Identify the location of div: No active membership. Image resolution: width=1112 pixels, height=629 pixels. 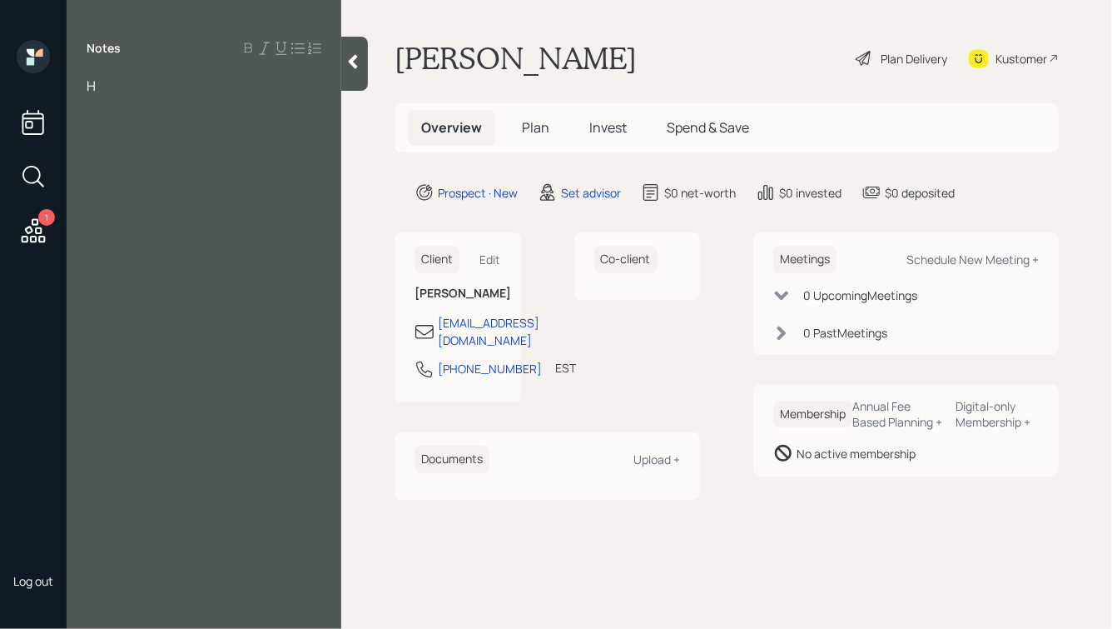
(856, 453).